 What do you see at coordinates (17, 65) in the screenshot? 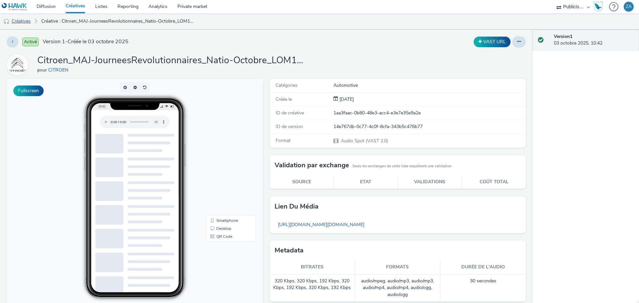
I see `img: CITROEN` at bounding box center [17, 65].